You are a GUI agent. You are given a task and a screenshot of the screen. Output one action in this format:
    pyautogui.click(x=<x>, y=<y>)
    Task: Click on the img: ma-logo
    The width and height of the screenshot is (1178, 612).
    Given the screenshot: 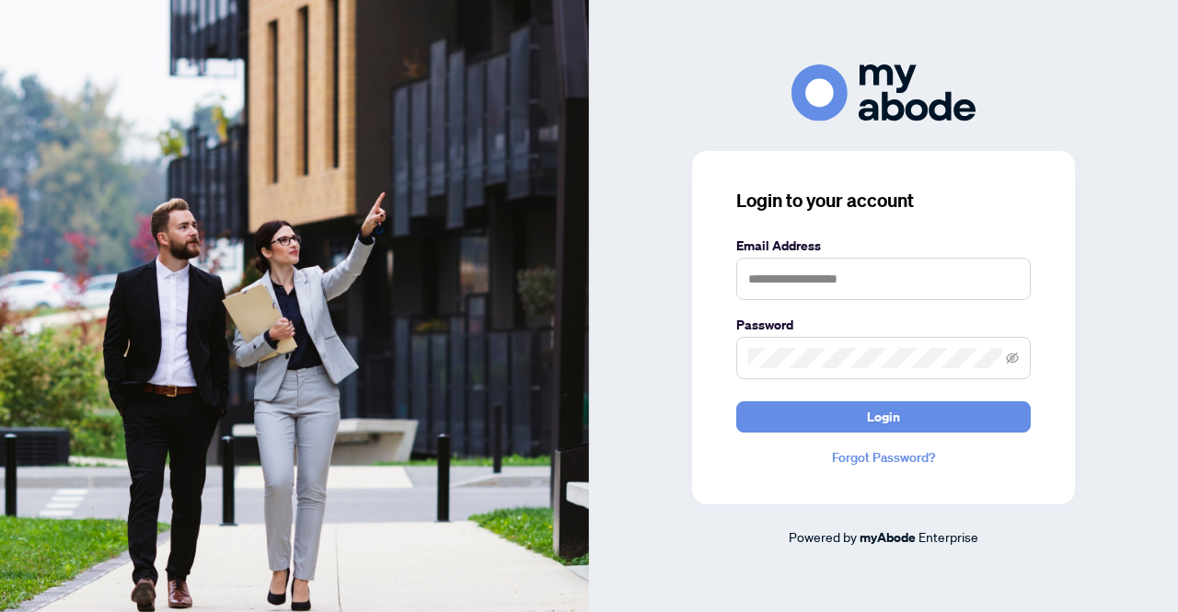 What is the action you would take?
    pyautogui.click(x=883, y=92)
    